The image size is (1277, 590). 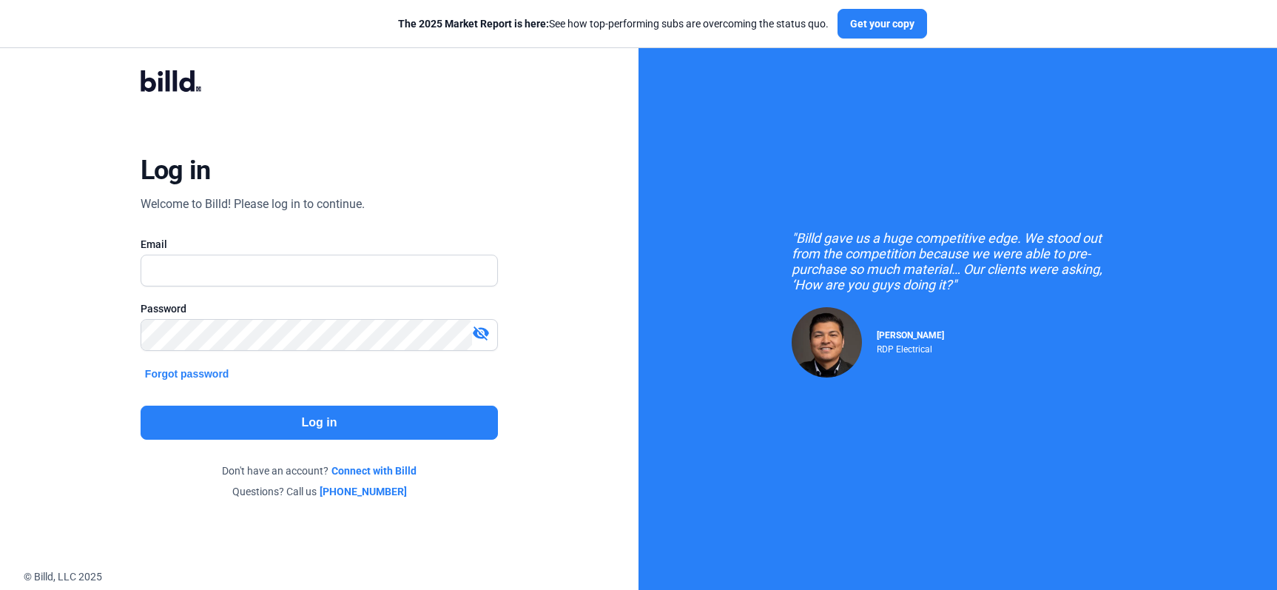 What do you see at coordinates (319, 470) in the screenshot?
I see `div: Don't have an account?` at bounding box center [319, 470].